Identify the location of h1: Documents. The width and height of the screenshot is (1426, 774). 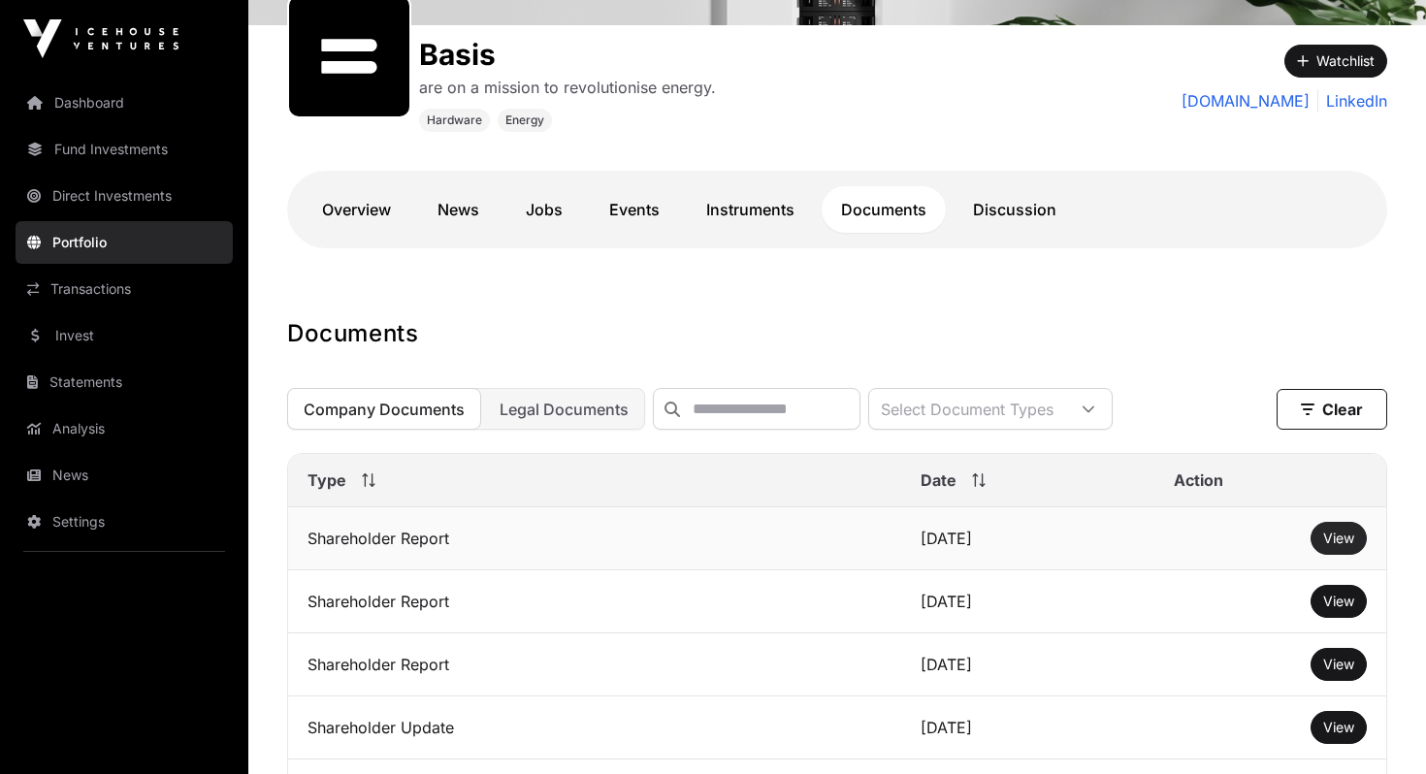
(837, 334).